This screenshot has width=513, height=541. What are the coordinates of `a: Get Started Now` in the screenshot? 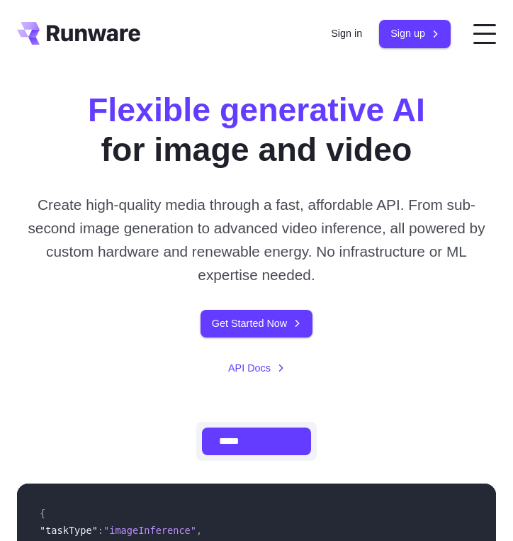 It's located at (256, 323).